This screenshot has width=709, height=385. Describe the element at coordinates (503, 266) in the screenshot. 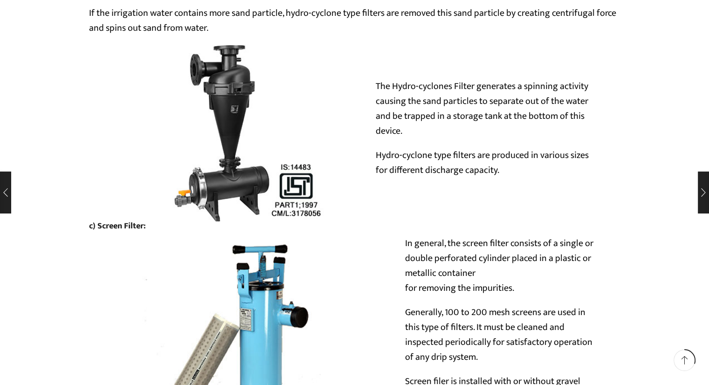

I see `p: In general, the screen filter consists of a single or double perforated cylinder placed in a plas...` at that location.